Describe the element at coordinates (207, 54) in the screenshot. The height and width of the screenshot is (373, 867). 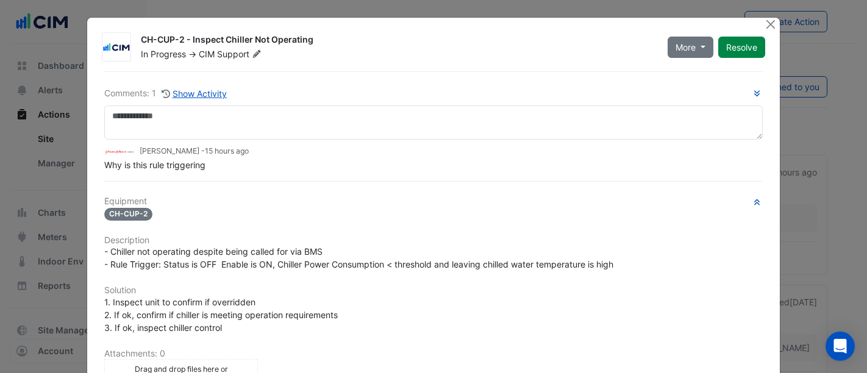
I see `span: CIM` at that location.